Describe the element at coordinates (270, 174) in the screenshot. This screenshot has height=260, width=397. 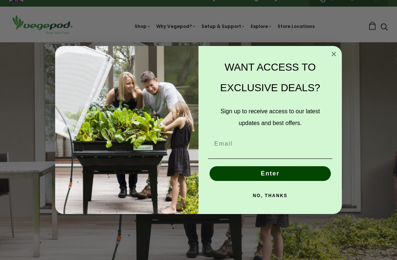
I see `button: Enter` at that location.